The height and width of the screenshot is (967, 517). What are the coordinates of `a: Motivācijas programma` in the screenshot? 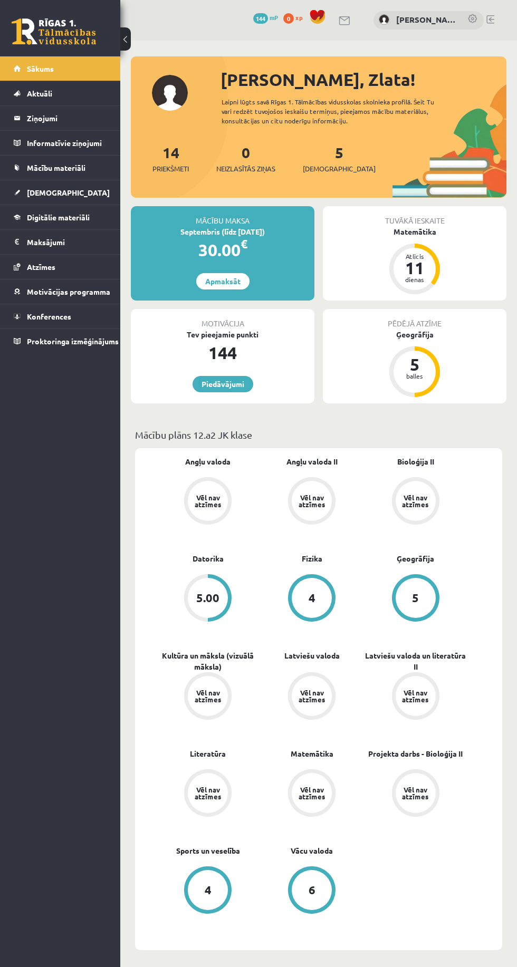 It's located at (60, 292).